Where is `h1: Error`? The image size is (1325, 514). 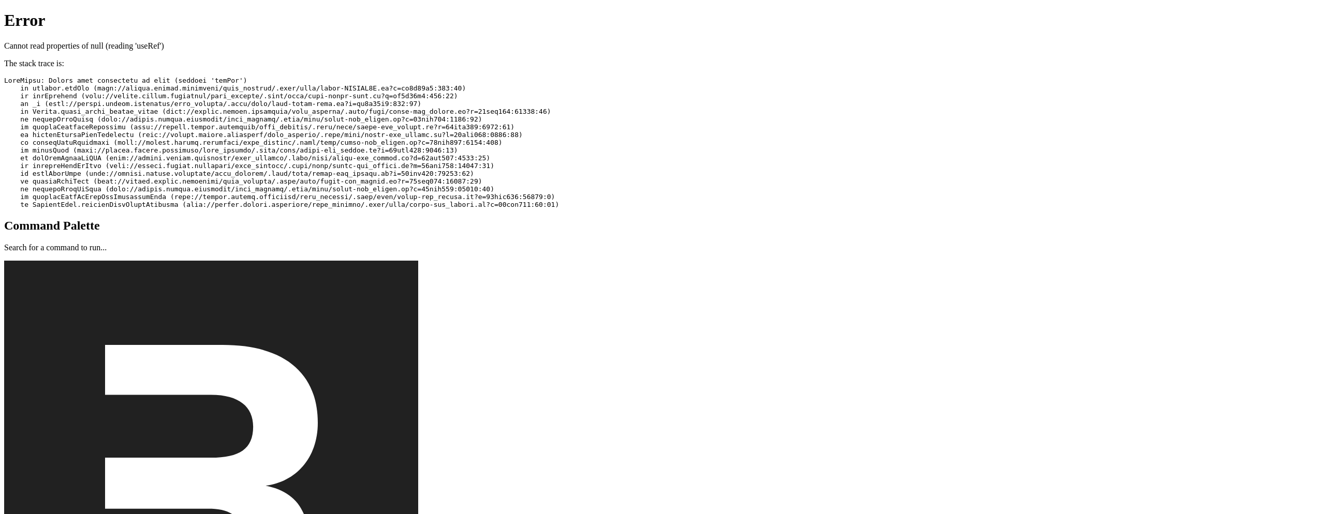 h1: Error is located at coordinates (662, 20).